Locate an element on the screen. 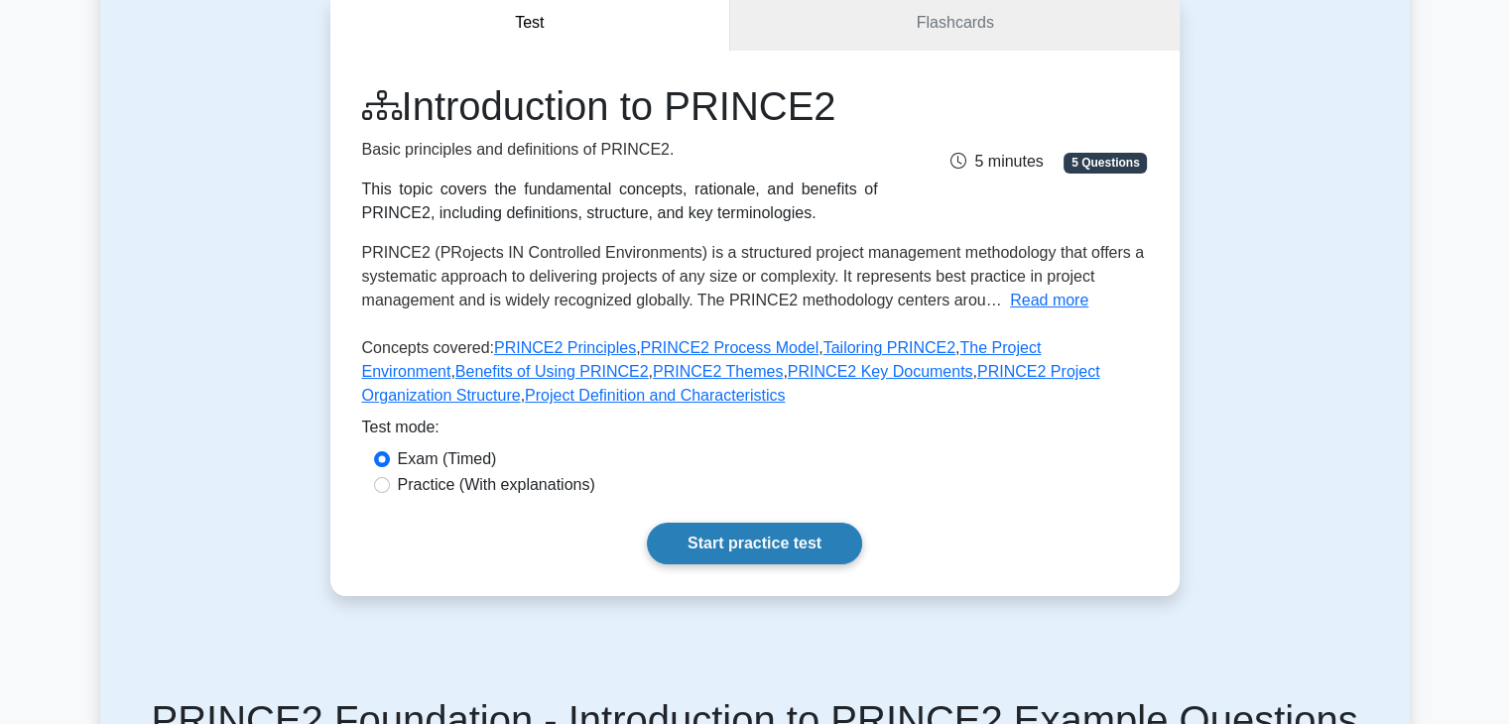  a: Project Definition and Characteristics is located at coordinates (655, 395).